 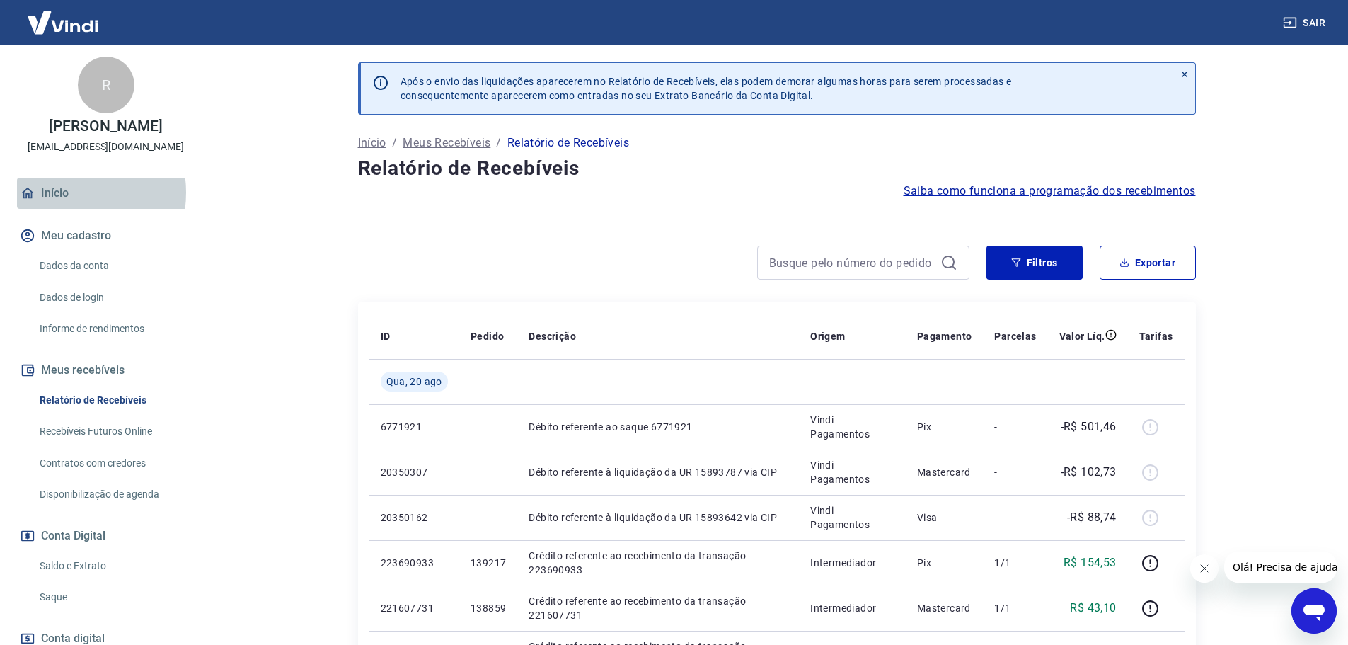 What do you see at coordinates (1049, 191) in the screenshot?
I see `span: Saiba como funciona a programação dos recebimentos` at bounding box center [1049, 191].